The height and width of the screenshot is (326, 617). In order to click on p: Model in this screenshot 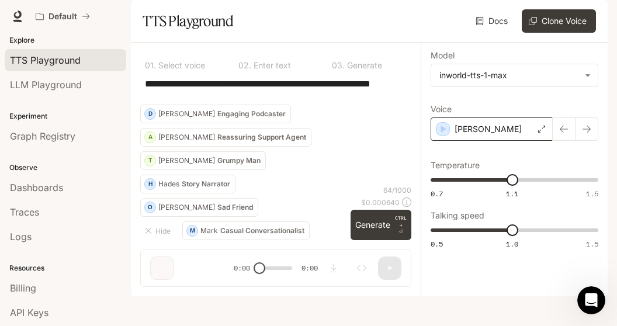, I will do `click(442, 56)`.